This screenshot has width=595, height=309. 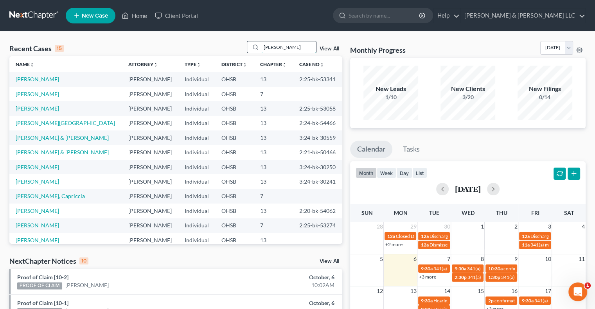 I want to click on a: Typeunfold_more, so click(x=192, y=64).